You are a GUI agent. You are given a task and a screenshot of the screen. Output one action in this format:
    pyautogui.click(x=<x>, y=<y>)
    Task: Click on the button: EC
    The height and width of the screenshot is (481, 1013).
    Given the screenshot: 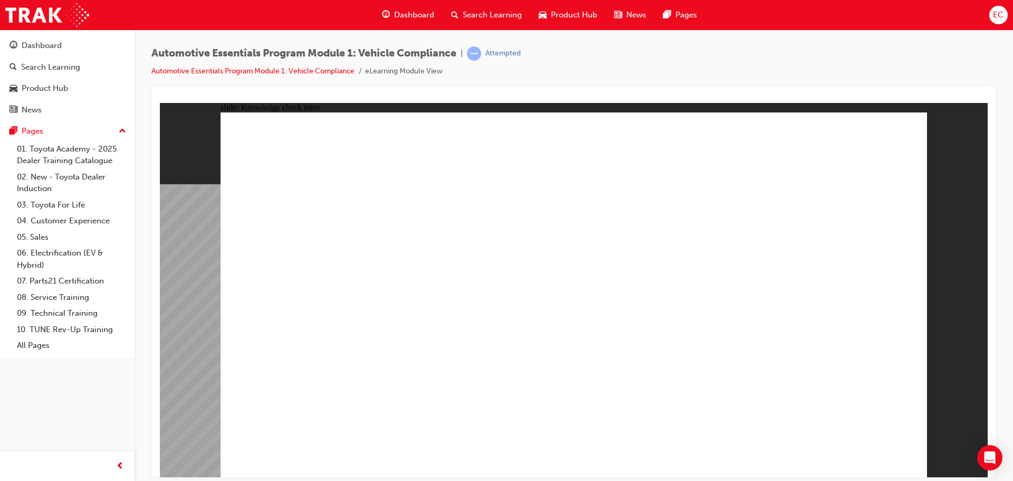 What is the action you would take?
    pyautogui.click(x=998, y=15)
    